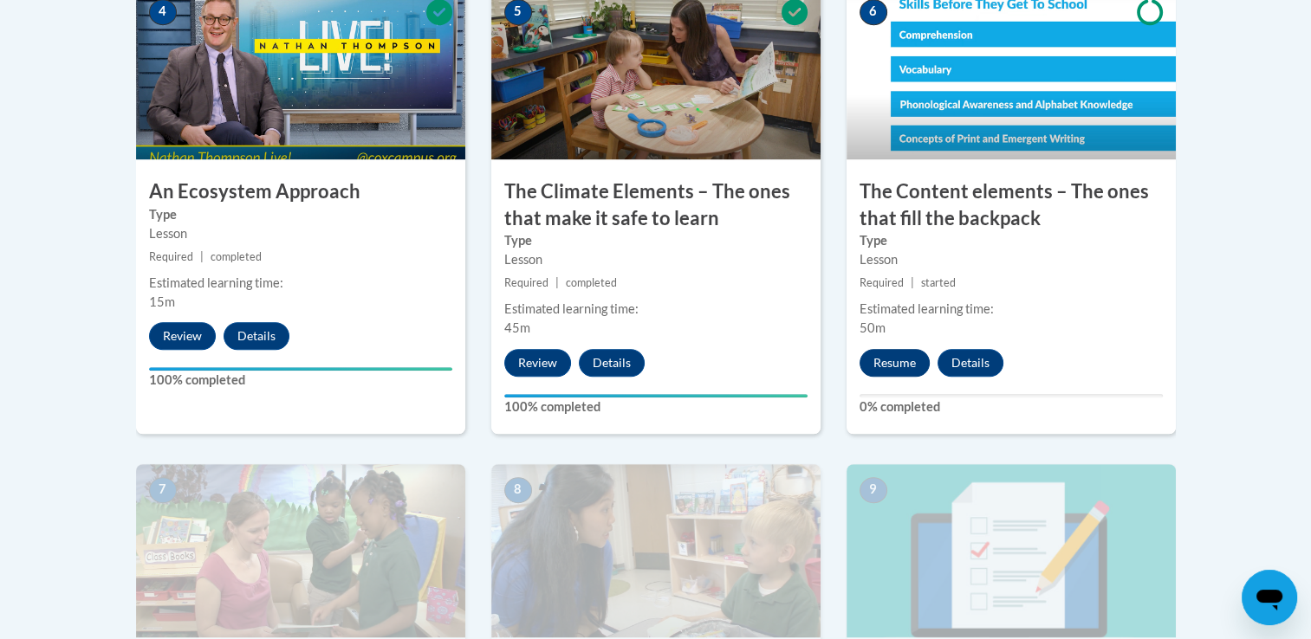  What do you see at coordinates (894, 363) in the screenshot?
I see `button: Resume` at bounding box center [894, 363].